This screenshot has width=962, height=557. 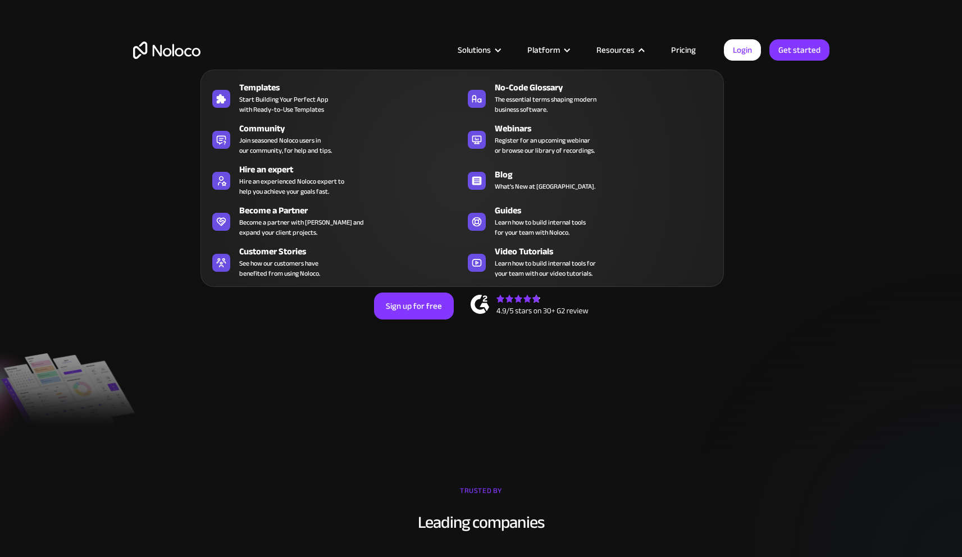 I want to click on a: No-Code GlossaryThe essential terms shaping modernbusiness software., so click(x=590, y=98).